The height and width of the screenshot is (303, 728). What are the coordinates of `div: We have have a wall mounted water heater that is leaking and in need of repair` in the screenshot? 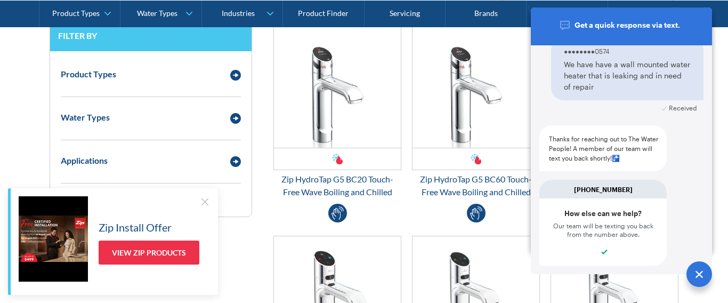 It's located at (627, 75).